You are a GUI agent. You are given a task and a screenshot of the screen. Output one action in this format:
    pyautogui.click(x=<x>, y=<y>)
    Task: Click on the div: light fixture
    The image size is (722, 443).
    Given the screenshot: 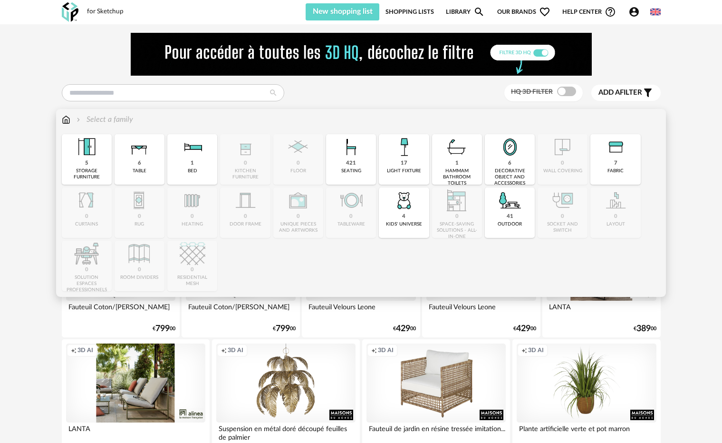 What is the action you would take?
    pyautogui.click(x=404, y=171)
    